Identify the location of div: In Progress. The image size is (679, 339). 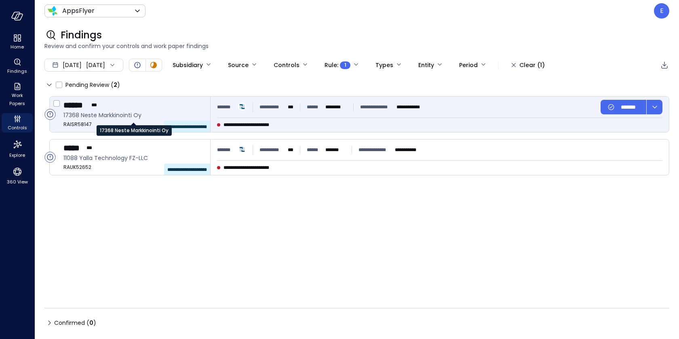
(154, 65).